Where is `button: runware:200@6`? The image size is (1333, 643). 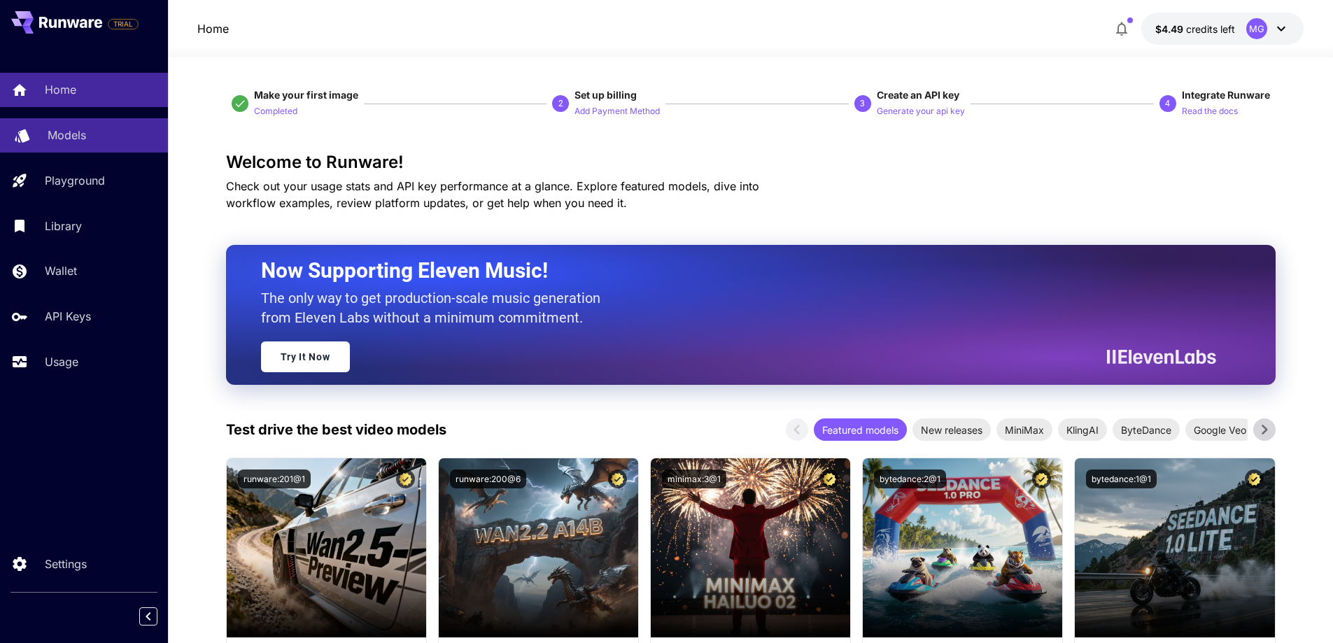 button: runware:200@6 is located at coordinates (488, 478).